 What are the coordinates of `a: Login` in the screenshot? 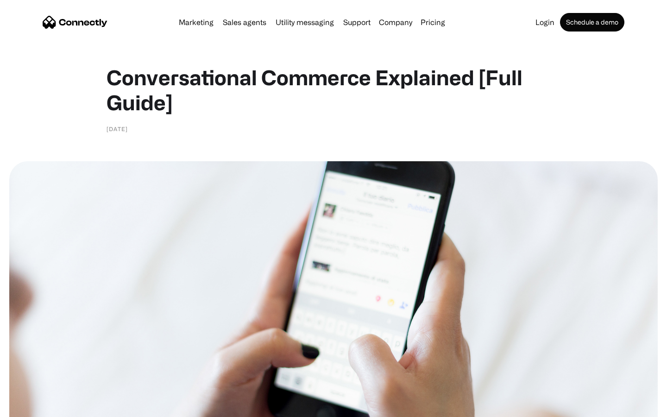 It's located at (544, 22).